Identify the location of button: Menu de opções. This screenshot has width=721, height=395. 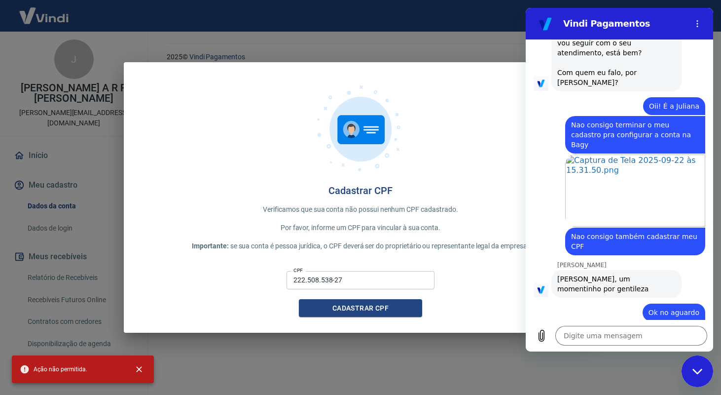
(172, 16).